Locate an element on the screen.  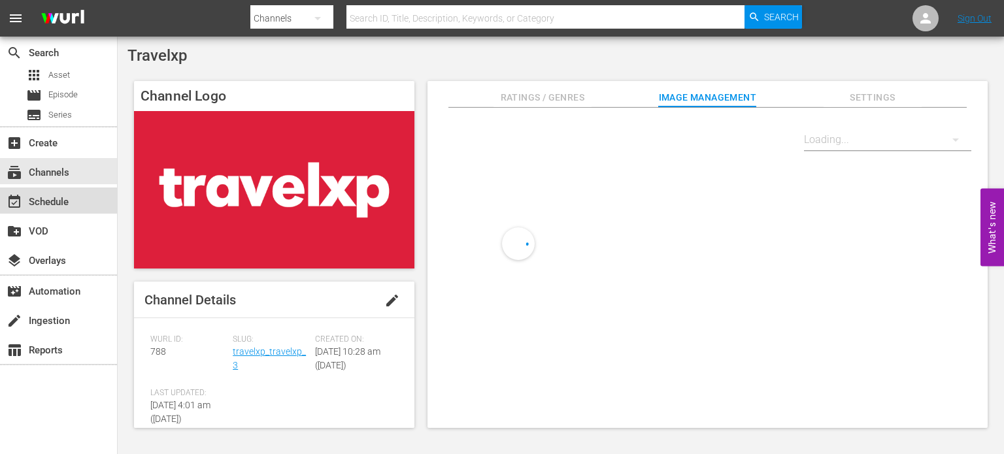
span: Create is located at coordinates (14, 143).